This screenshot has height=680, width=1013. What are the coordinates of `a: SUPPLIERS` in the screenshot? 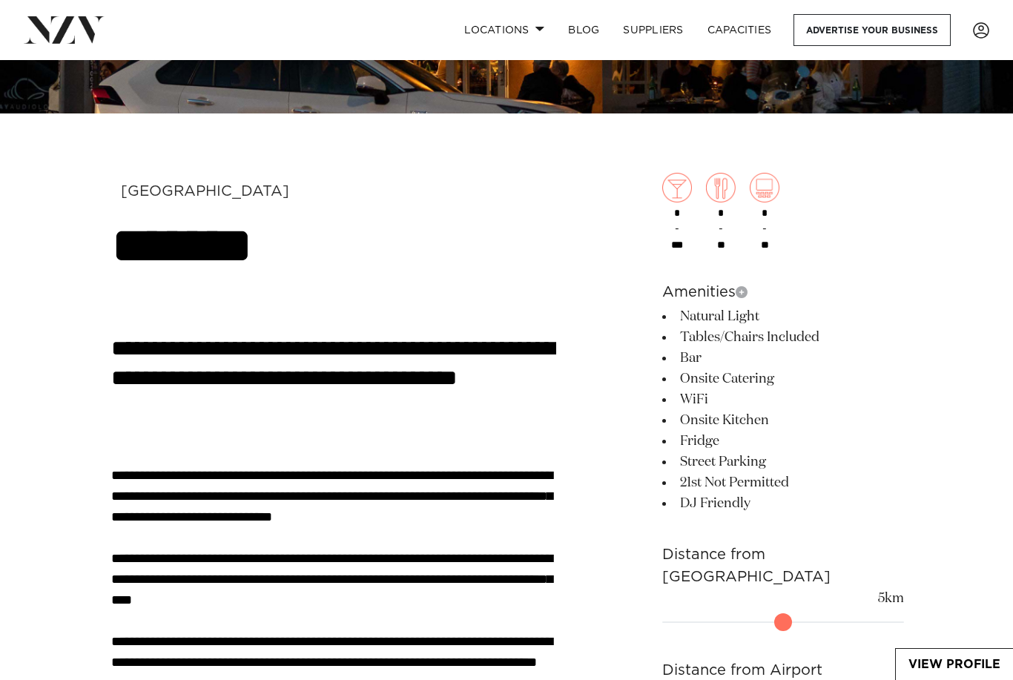 It's located at (653, 30).